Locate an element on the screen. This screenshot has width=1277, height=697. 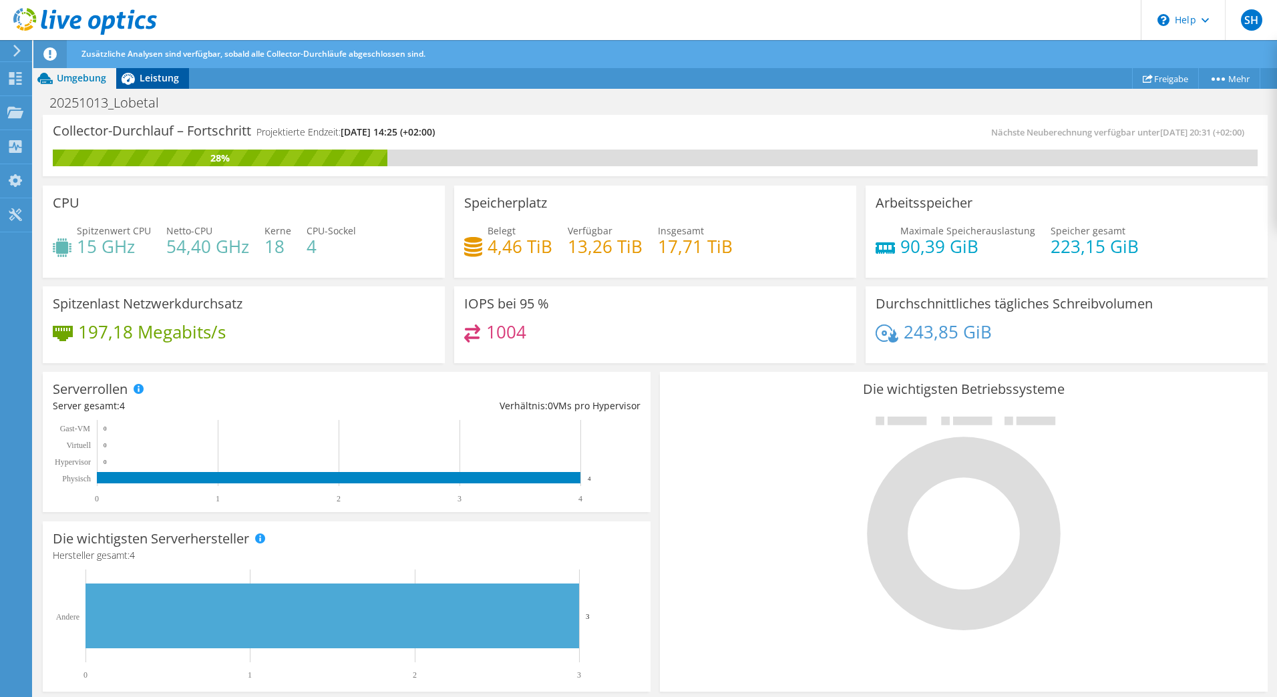
h4: 18 is located at coordinates (278, 246).